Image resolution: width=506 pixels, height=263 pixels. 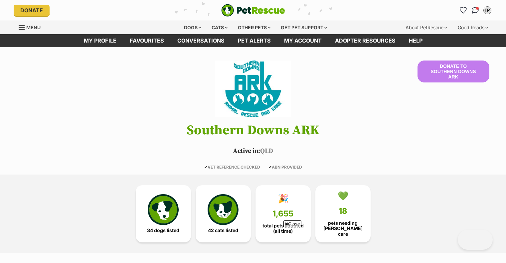 What do you see at coordinates (283, 229) in the screenshot?
I see `span: total pets adopted (all time)` at bounding box center [283, 229].